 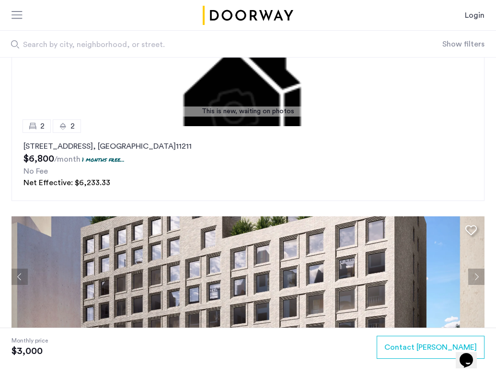 I want to click on img: dc6efc1f-24ba-4395-9182-45437e21be9a_638908949662786339.png, so click(x=248, y=276).